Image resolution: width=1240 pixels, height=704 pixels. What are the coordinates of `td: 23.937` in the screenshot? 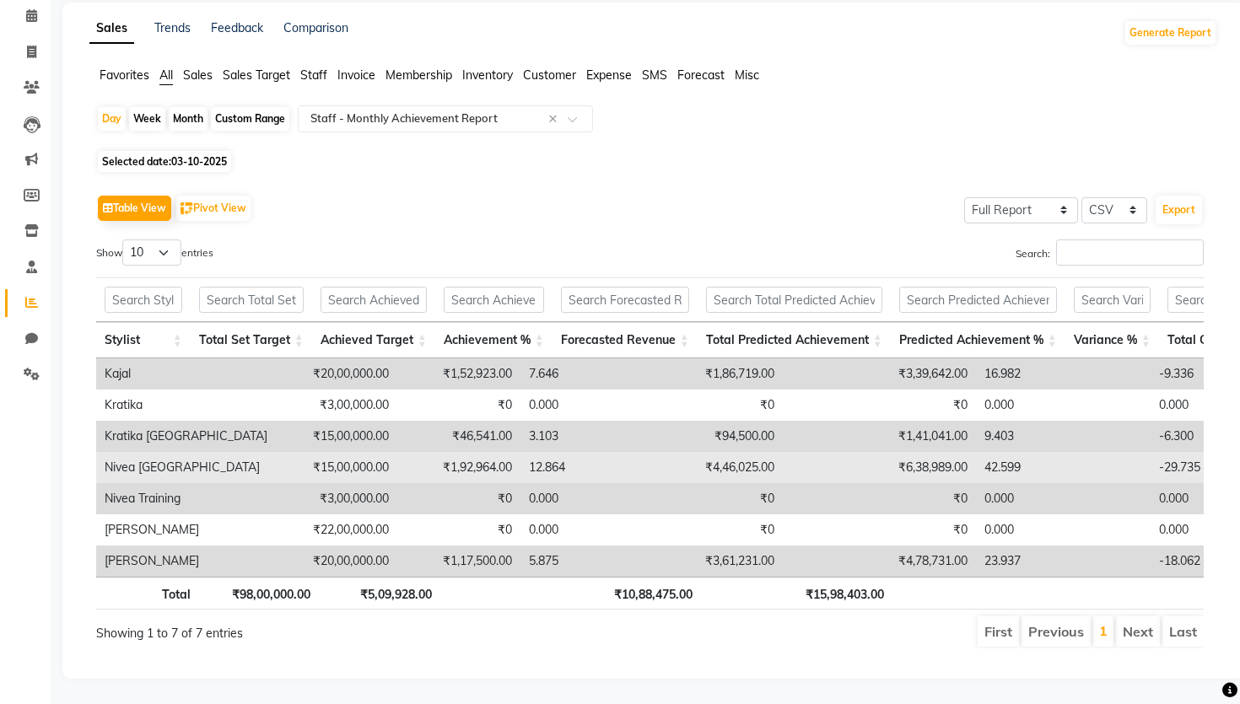 It's located at (1063, 561).